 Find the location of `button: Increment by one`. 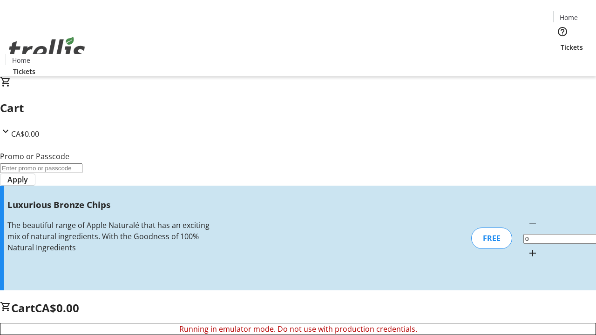

button: Increment by one is located at coordinates (533, 253).